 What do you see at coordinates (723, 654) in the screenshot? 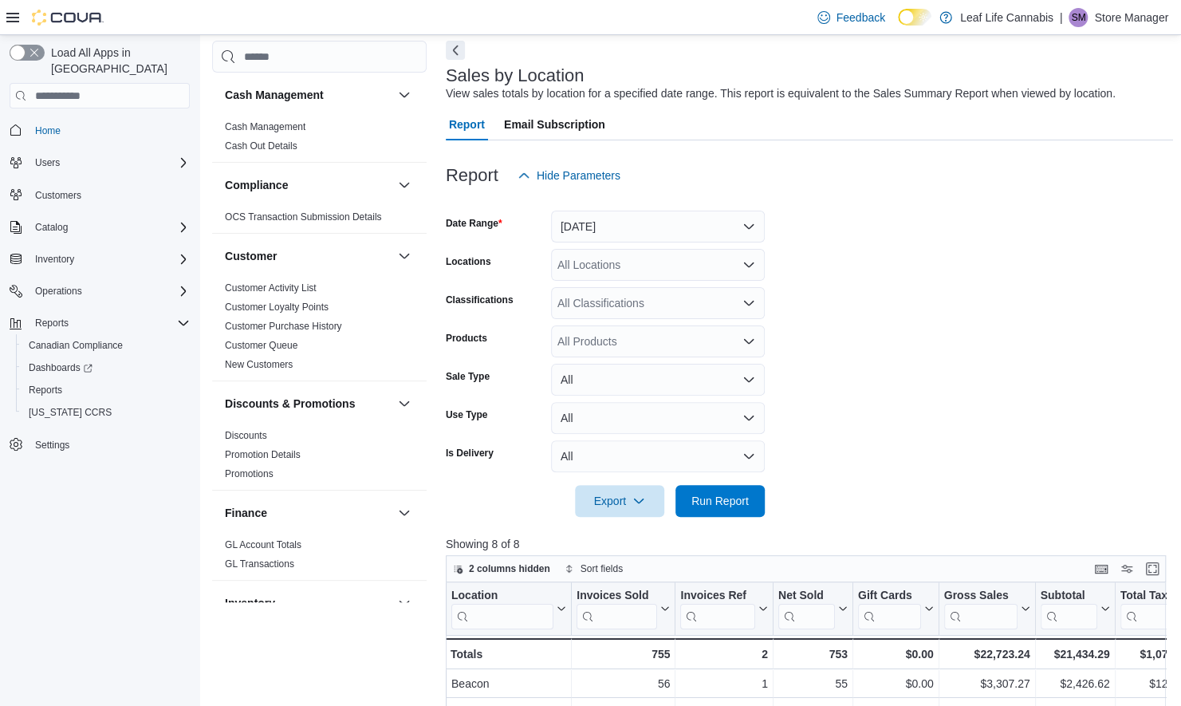
I see `div: 2` at bounding box center [723, 654].